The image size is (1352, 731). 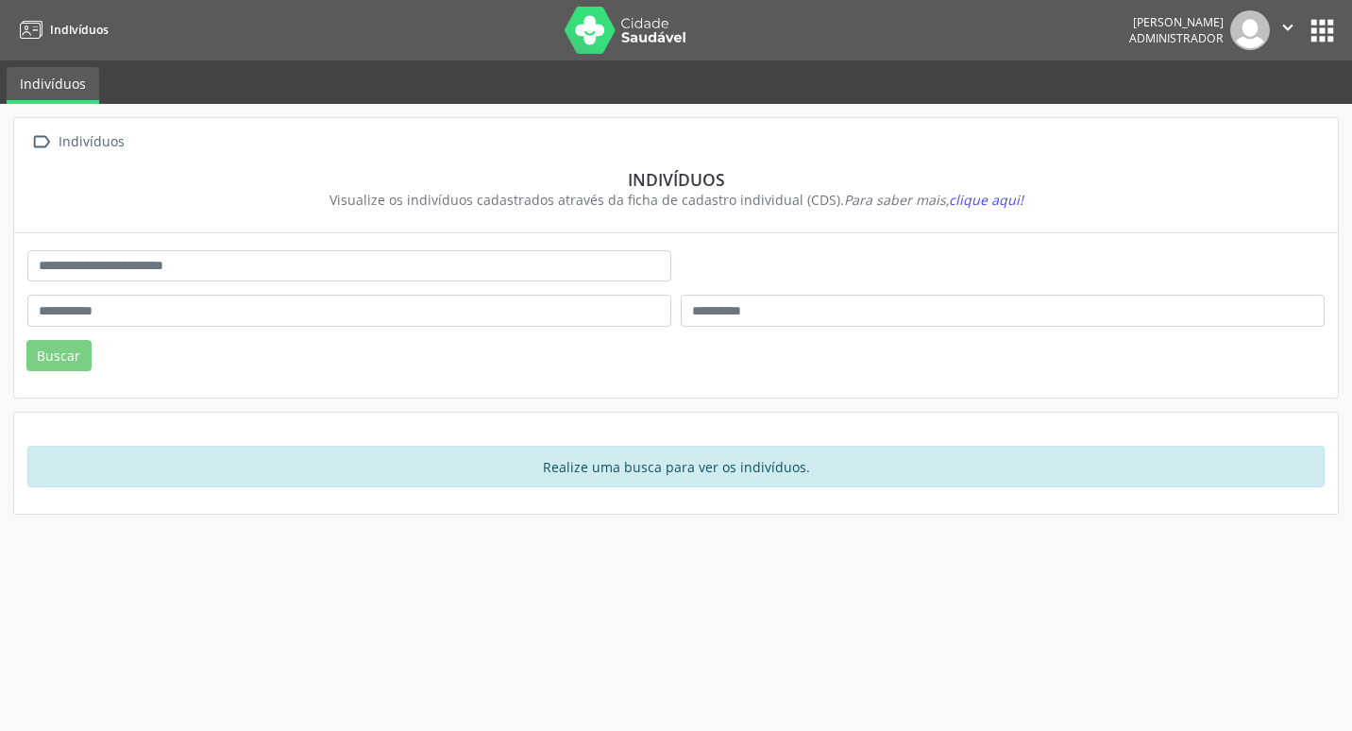 What do you see at coordinates (1177, 38) in the screenshot?
I see `span: Administrador` at bounding box center [1177, 38].